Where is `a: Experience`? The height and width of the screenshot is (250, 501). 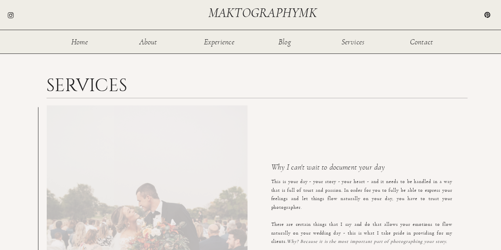
a: Experience is located at coordinates (219, 41).